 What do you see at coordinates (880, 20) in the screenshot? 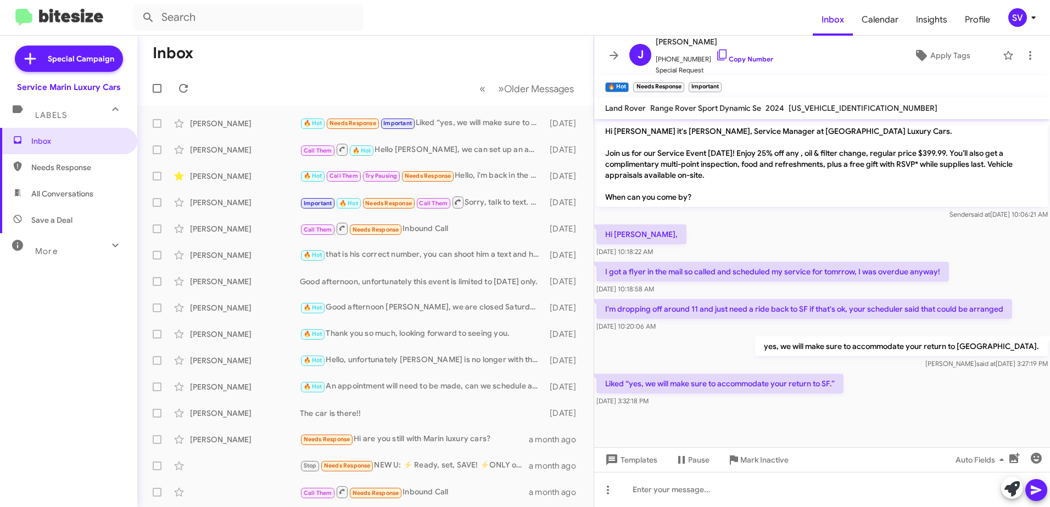
I see `a: Calendar` at bounding box center [880, 20].